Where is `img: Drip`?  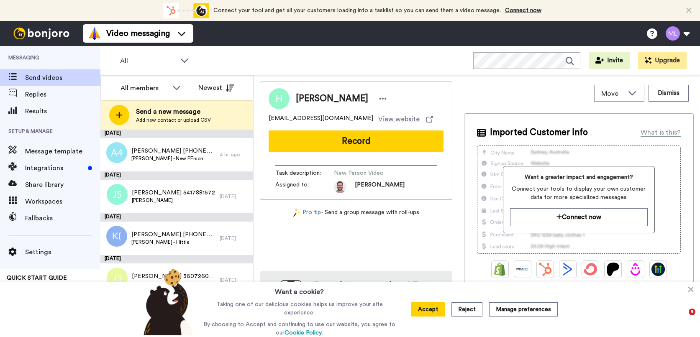 img: Drip is located at coordinates (636, 269).